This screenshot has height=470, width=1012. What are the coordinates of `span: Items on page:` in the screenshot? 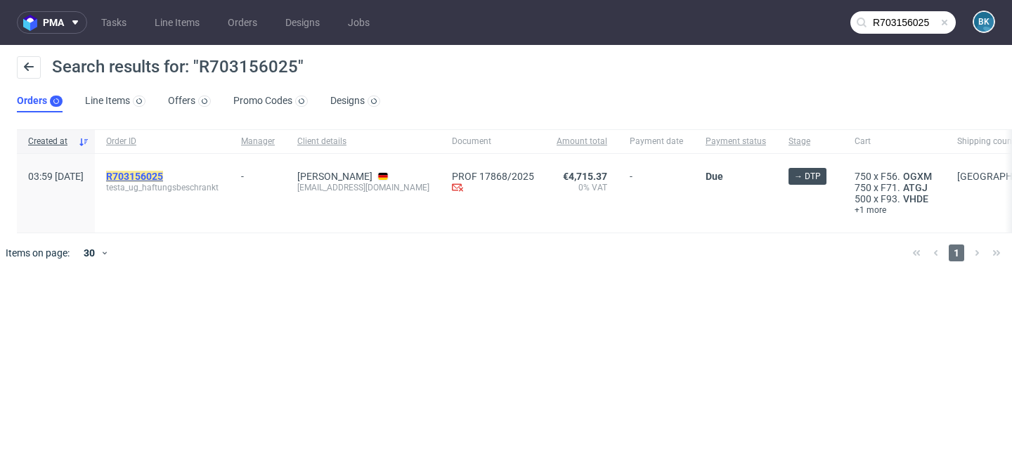 It's located at (37, 253).